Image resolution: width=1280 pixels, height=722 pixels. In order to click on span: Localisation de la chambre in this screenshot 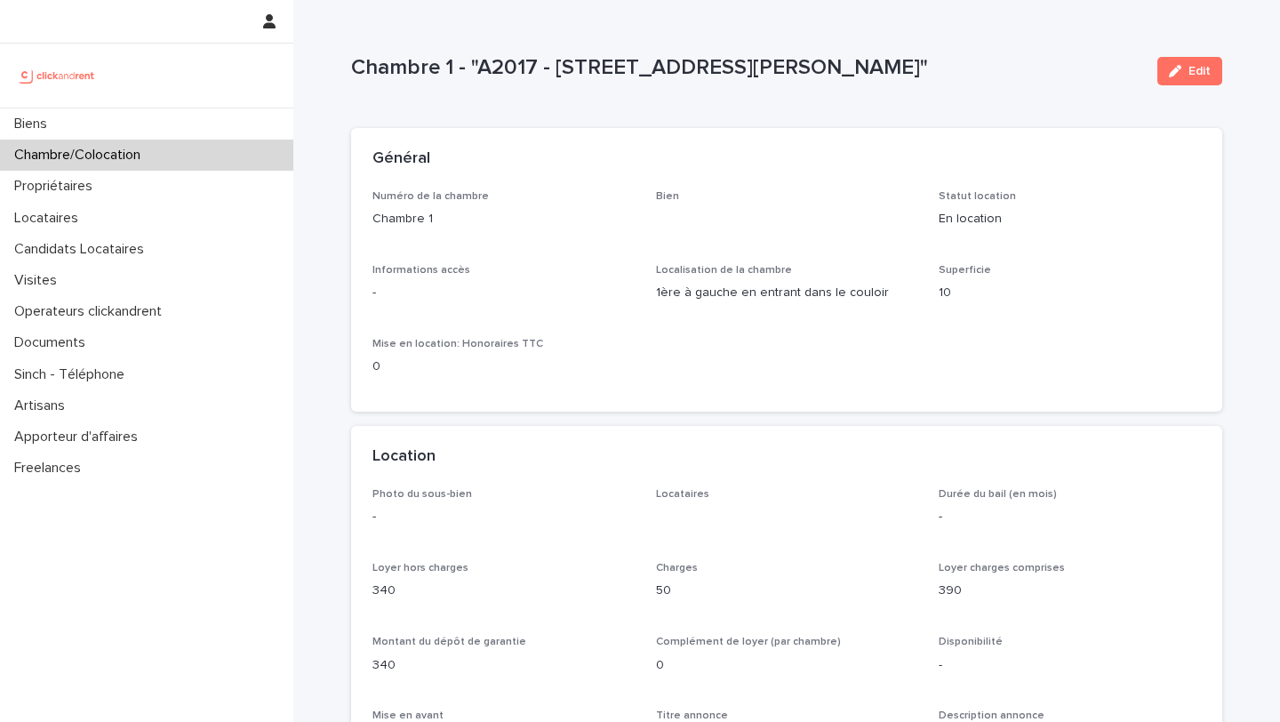, I will do `click(723, 270)`.